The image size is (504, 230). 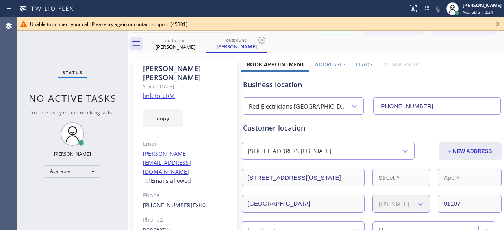 I want to click on input: City, so click(x=303, y=204).